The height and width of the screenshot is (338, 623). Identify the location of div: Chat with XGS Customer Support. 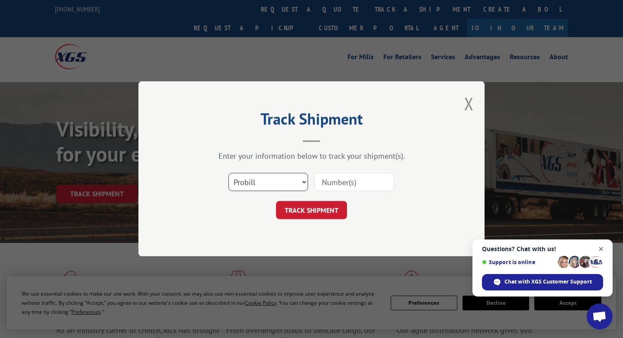
(543, 283).